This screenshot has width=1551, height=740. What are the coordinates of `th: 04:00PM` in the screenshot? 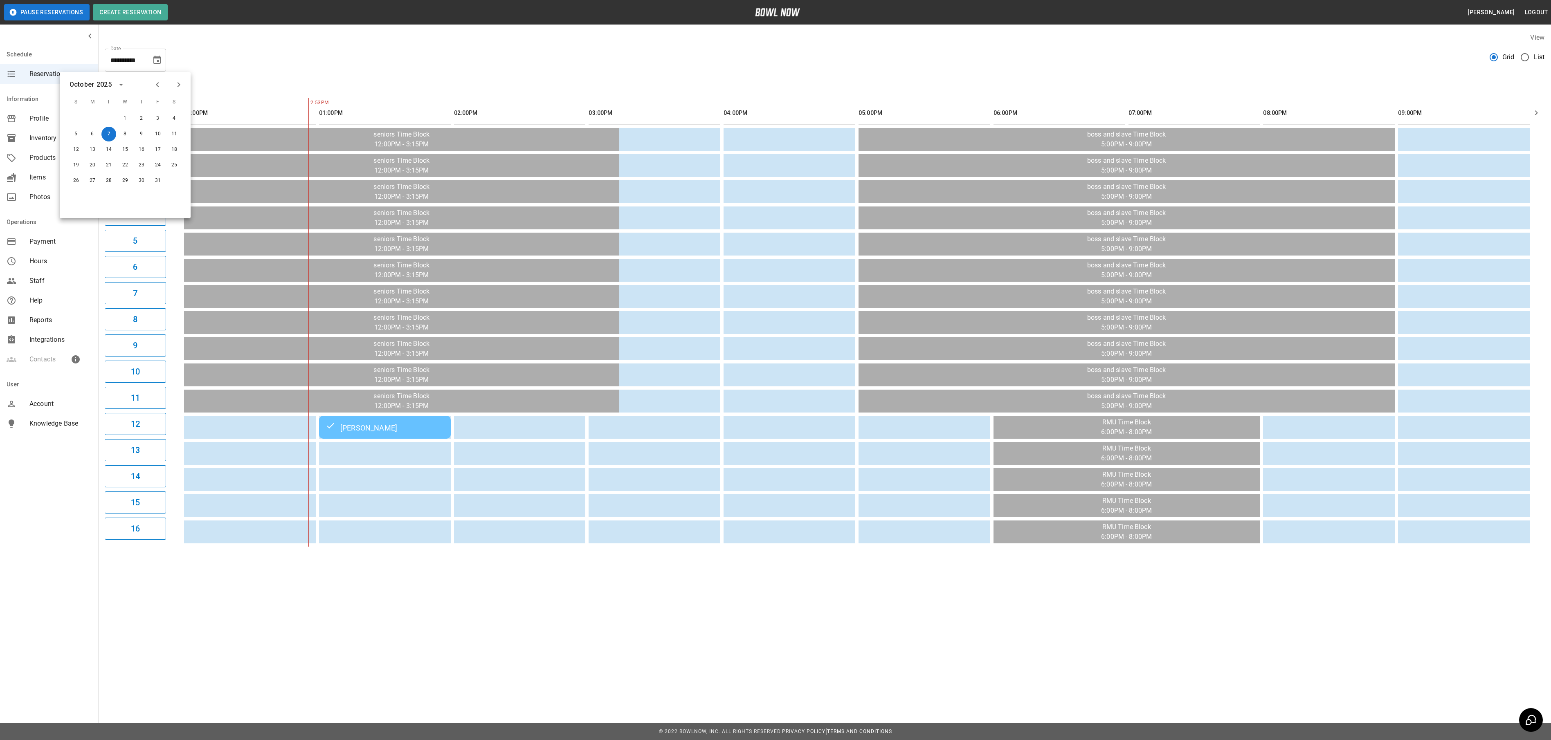 It's located at (789, 113).